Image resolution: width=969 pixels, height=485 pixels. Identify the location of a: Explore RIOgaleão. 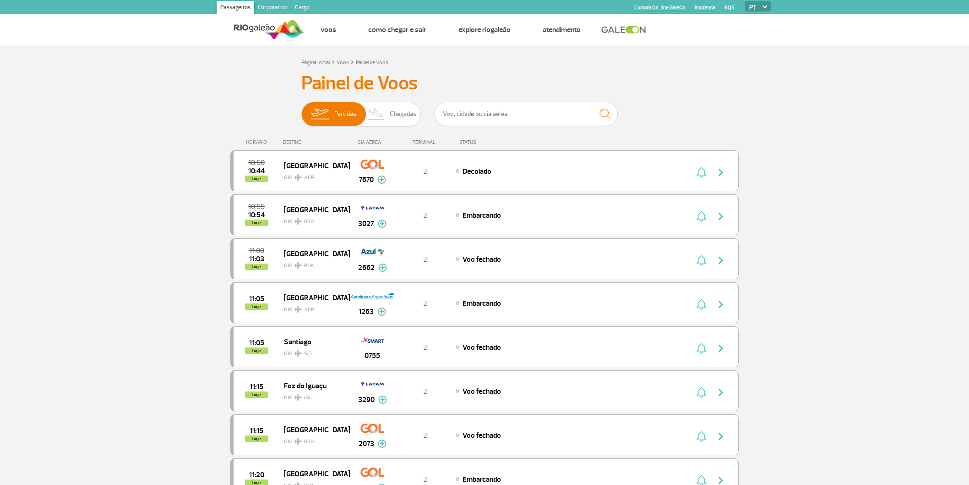
(485, 30).